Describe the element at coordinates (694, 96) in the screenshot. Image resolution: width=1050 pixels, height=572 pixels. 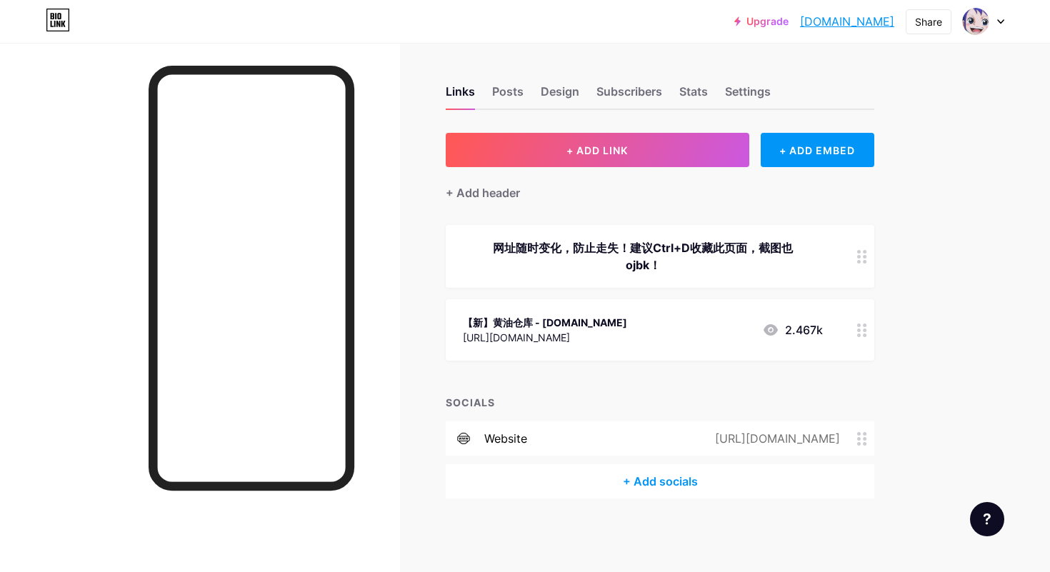
I see `div: Stats` at that location.